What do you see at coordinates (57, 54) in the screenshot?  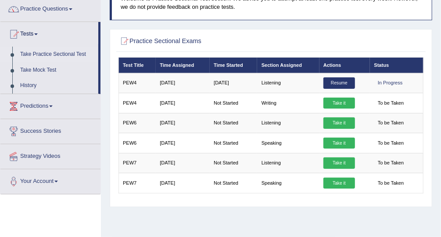 I see `a: Take Practice Sectional Test` at bounding box center [57, 54].